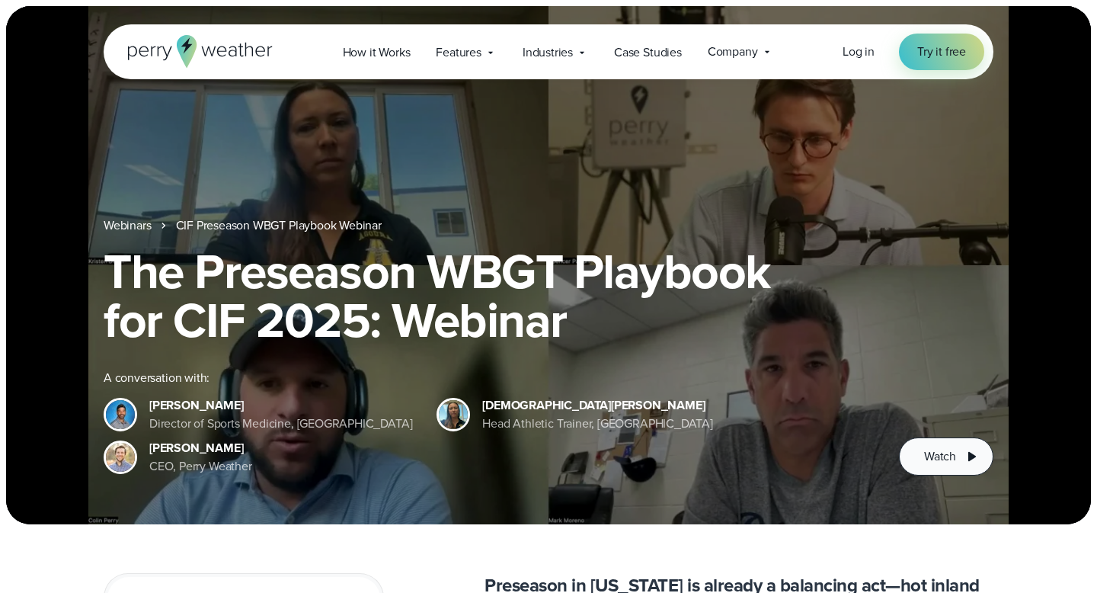 The image size is (1097, 593). I want to click on a: How it Works, so click(376, 52).